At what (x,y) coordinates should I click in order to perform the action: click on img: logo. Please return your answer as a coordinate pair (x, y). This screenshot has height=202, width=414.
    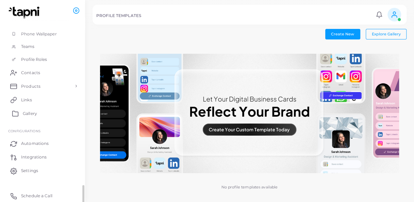
    Looking at the image, I should click on (25, 13).